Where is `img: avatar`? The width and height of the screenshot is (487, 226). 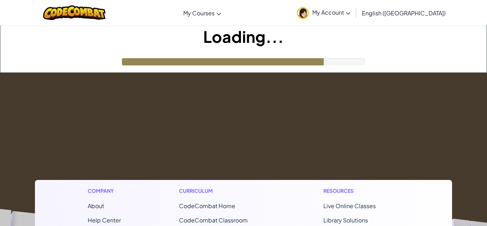 img: avatar is located at coordinates (303, 13).